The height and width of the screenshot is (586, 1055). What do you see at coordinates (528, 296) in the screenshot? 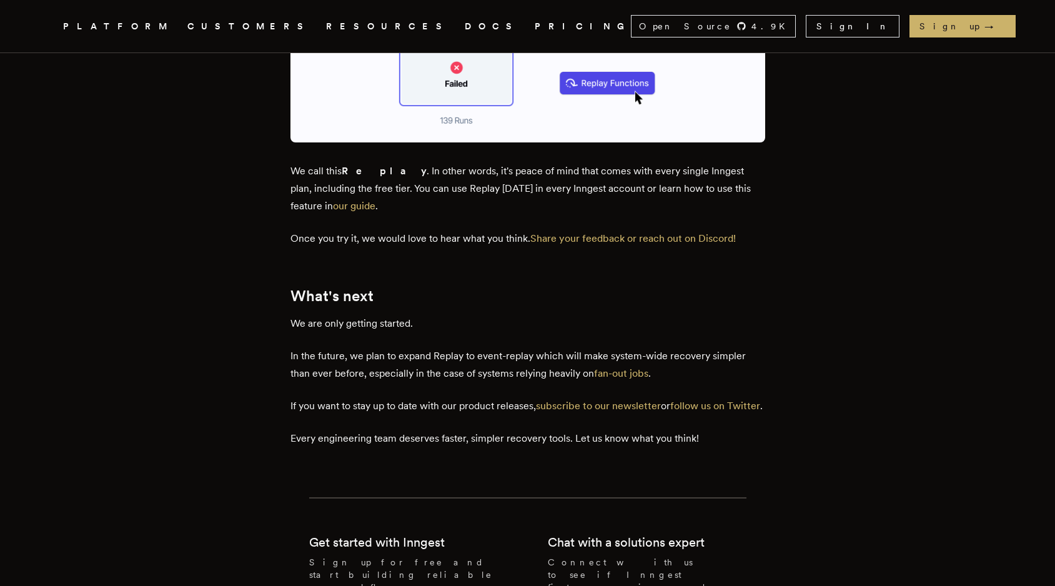
I see `h2: What's next` at bounding box center [528, 296].